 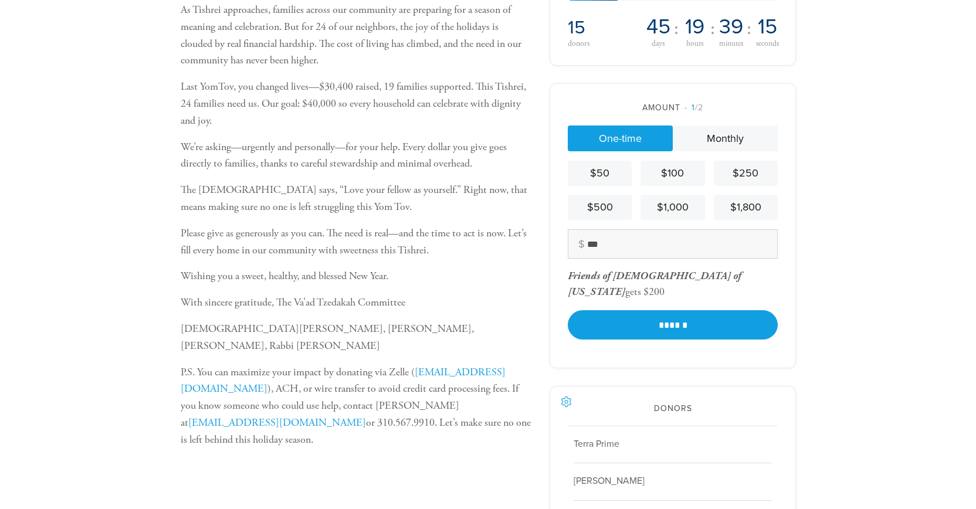 What do you see at coordinates (654, 284) in the screenshot?
I see `div: gets` at bounding box center [654, 284].